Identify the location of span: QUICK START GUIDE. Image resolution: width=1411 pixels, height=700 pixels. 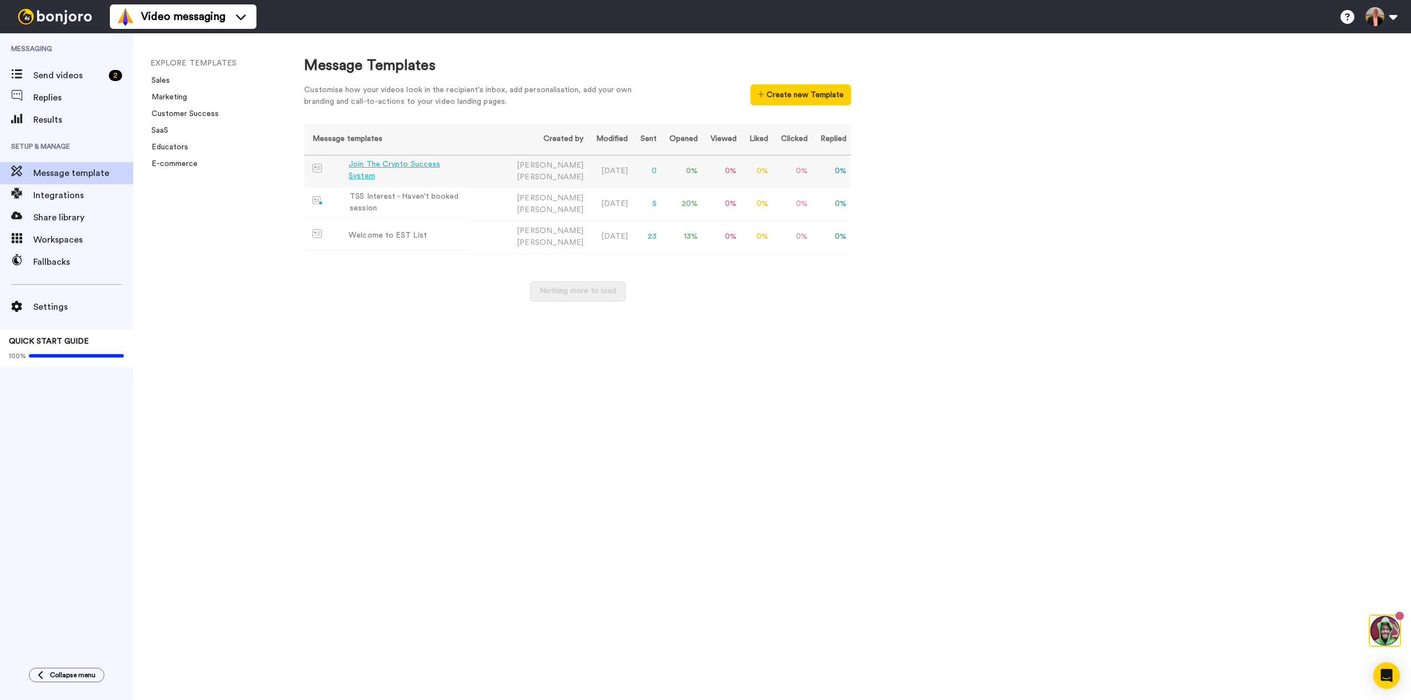
(49, 341).